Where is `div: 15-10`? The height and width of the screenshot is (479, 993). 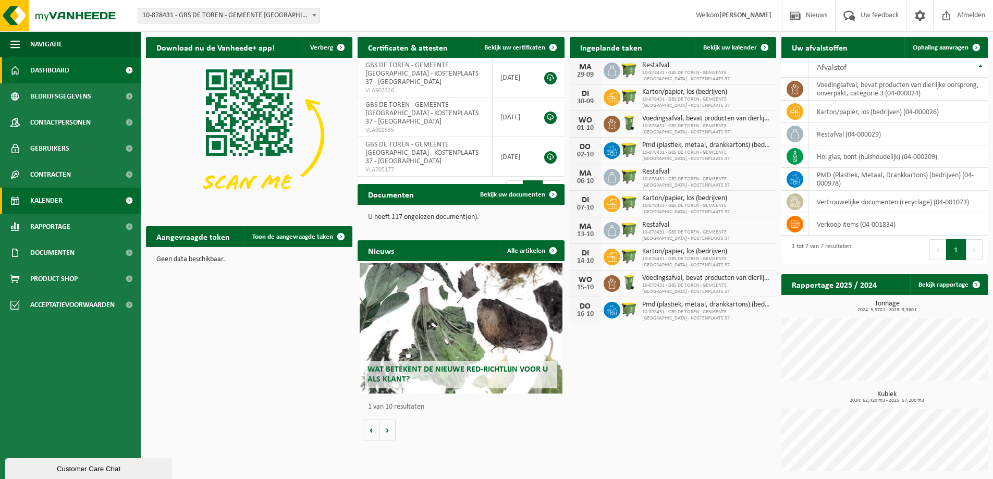
div: 15-10 is located at coordinates (585, 288).